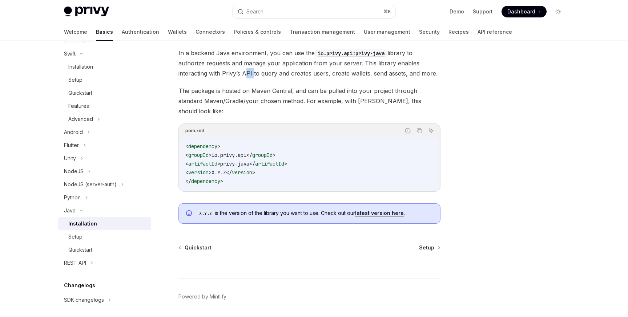 The image size is (628, 317). I want to click on button: Search...⌘K, so click(314, 12).